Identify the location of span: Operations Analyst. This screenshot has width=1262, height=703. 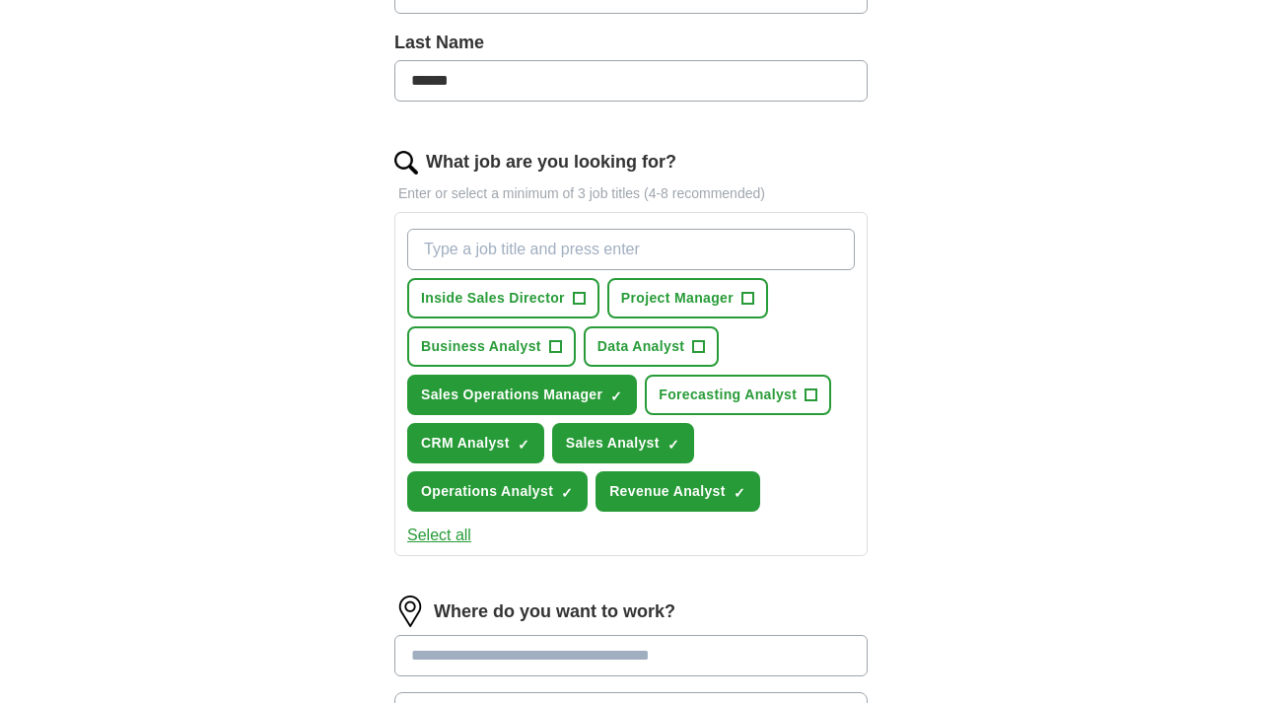
(487, 491).